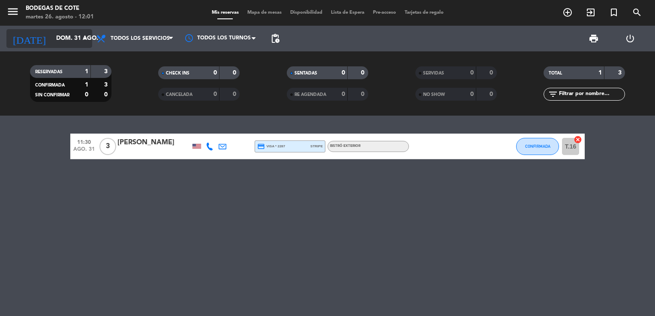 This screenshot has height=316, width=655. Describe the element at coordinates (614, 12) in the screenshot. I see `span: Reserva especial` at that location.